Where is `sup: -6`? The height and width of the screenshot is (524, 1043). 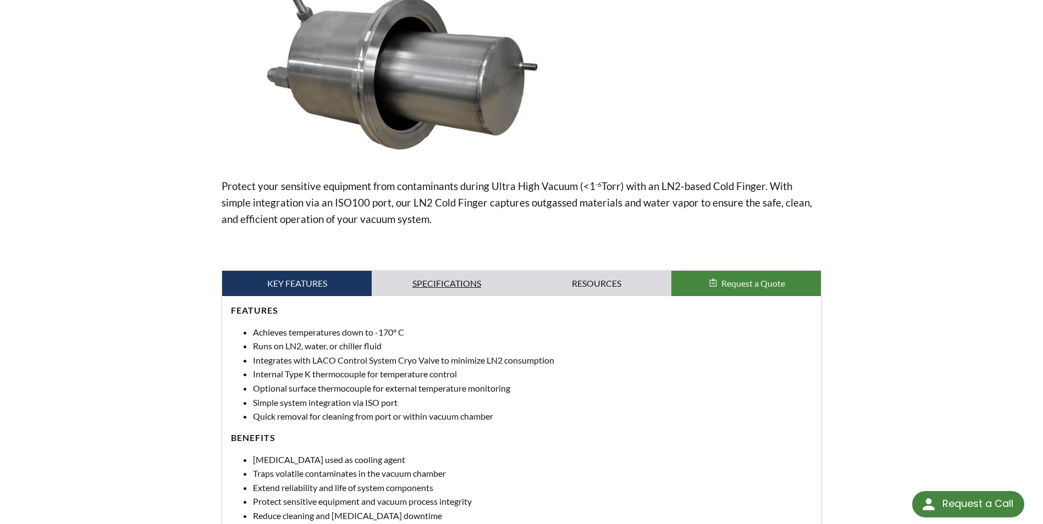 sup: -6 is located at coordinates (598, 184).